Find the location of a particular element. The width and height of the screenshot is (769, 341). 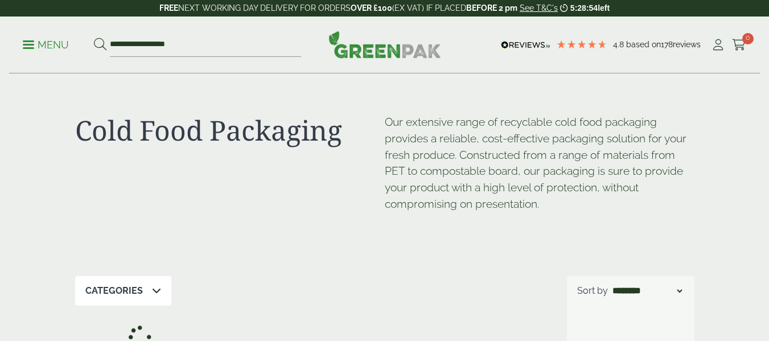

p: Our extensive range of recyclable cold food packaging provides a reliable, cost-effective packagi... is located at coordinates (539, 163).